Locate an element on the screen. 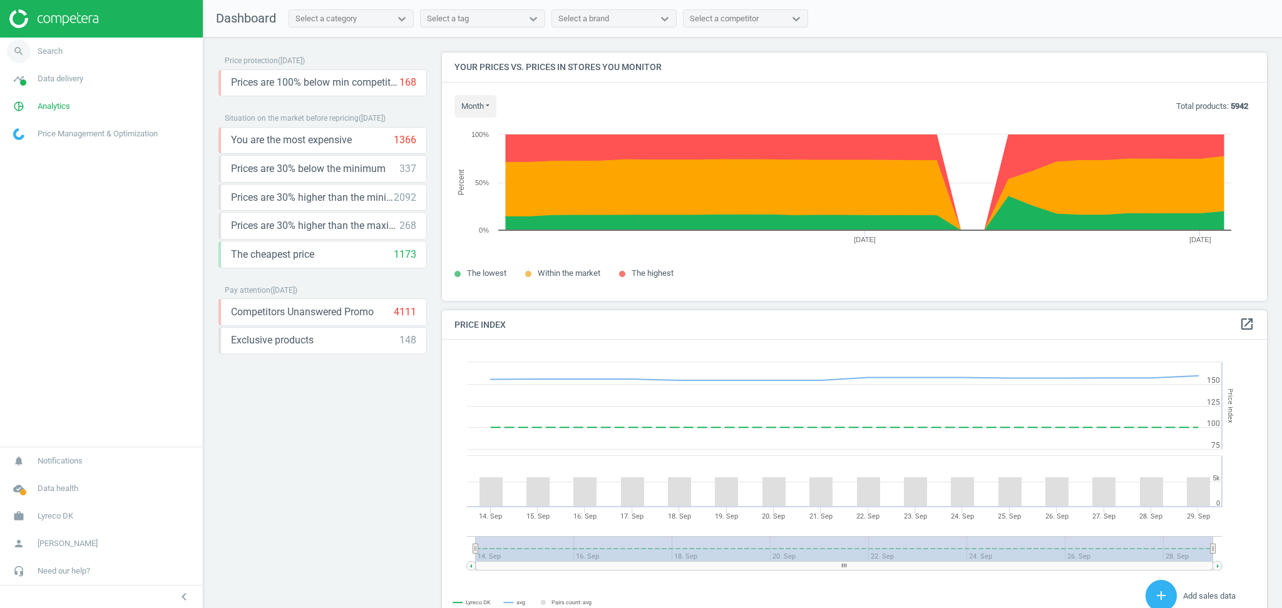 This screenshot has width=1282, height=608. div: 337 is located at coordinates (407, 169).